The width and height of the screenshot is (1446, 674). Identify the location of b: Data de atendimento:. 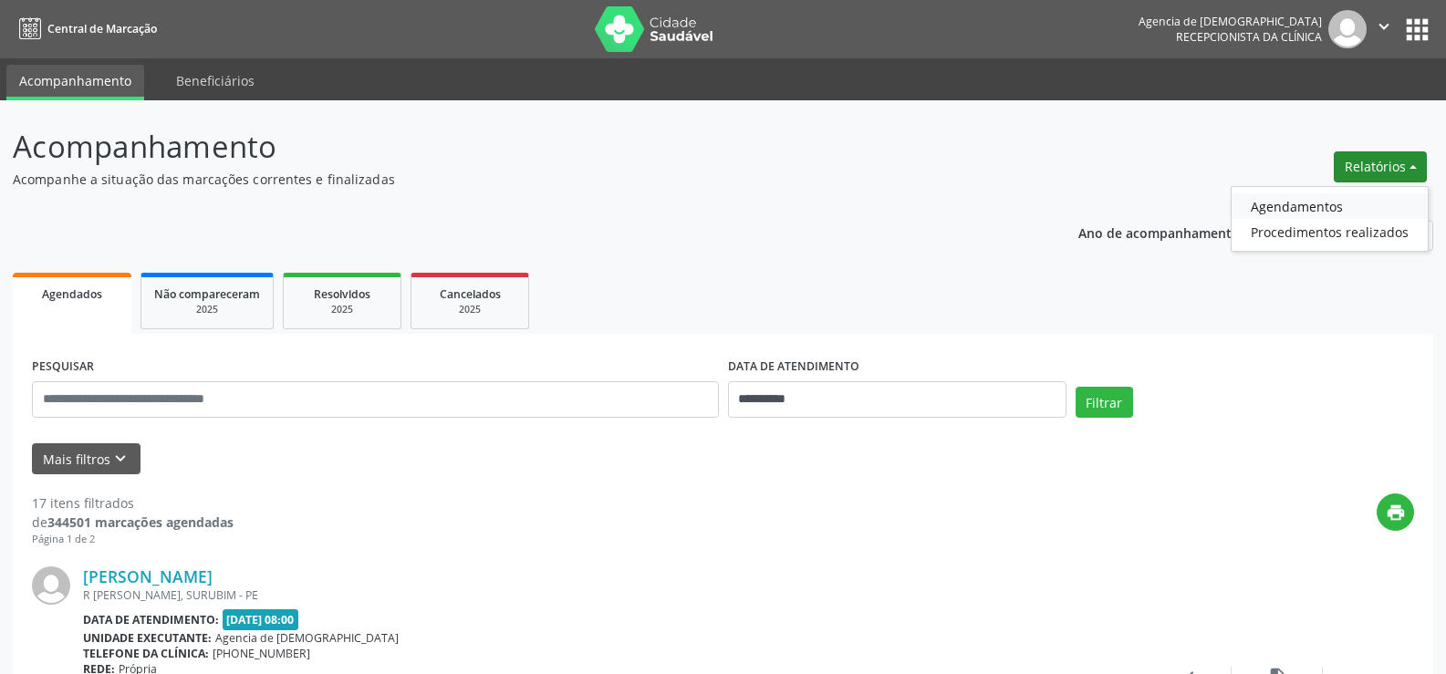
(151, 619).